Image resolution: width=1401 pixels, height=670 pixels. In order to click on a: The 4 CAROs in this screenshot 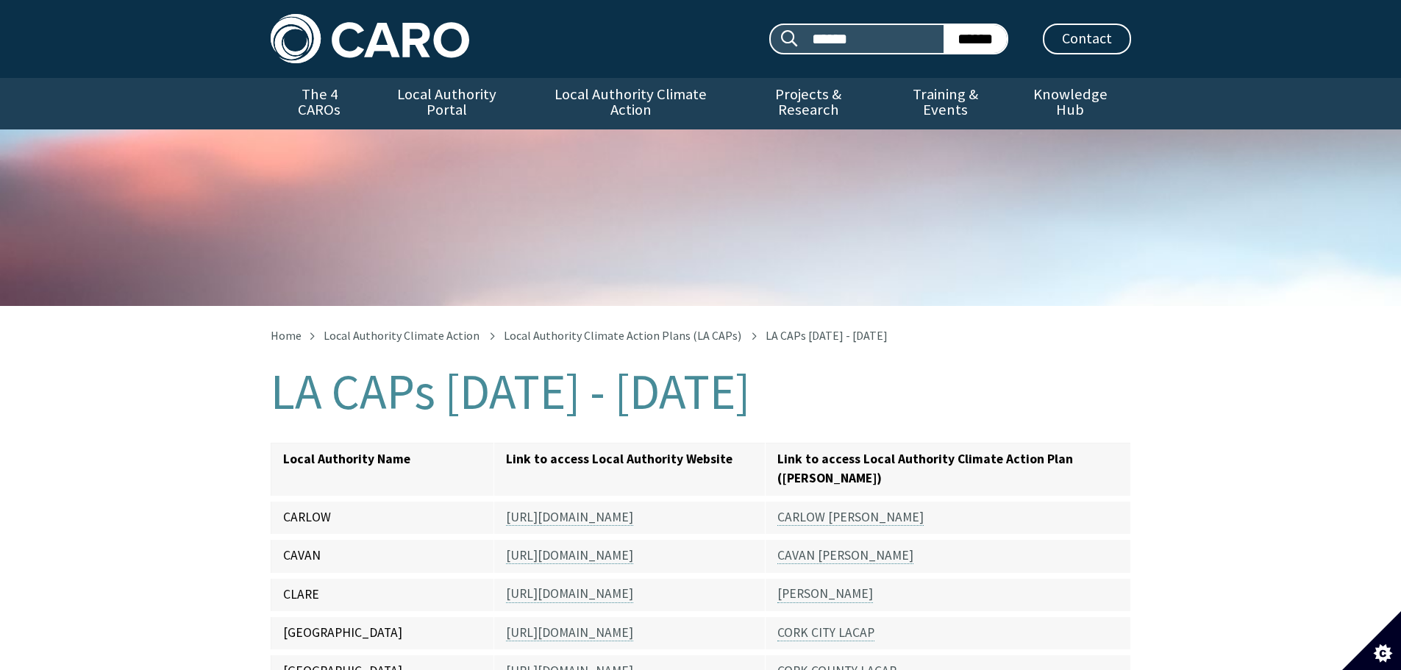, I will do `click(319, 104)`.